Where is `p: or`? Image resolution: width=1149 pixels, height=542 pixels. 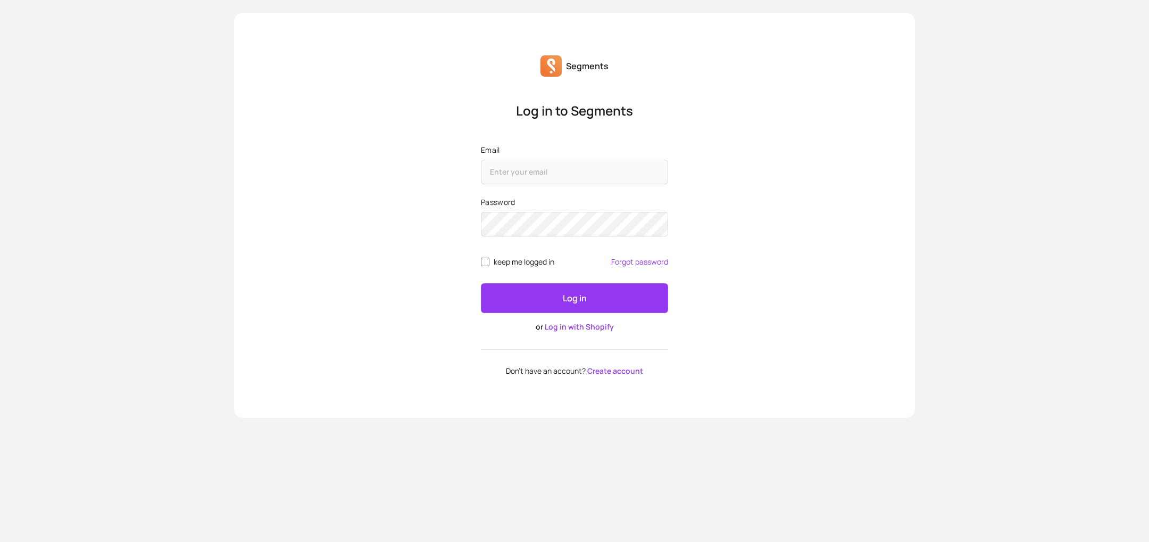 p: or is located at coordinates (575, 327).